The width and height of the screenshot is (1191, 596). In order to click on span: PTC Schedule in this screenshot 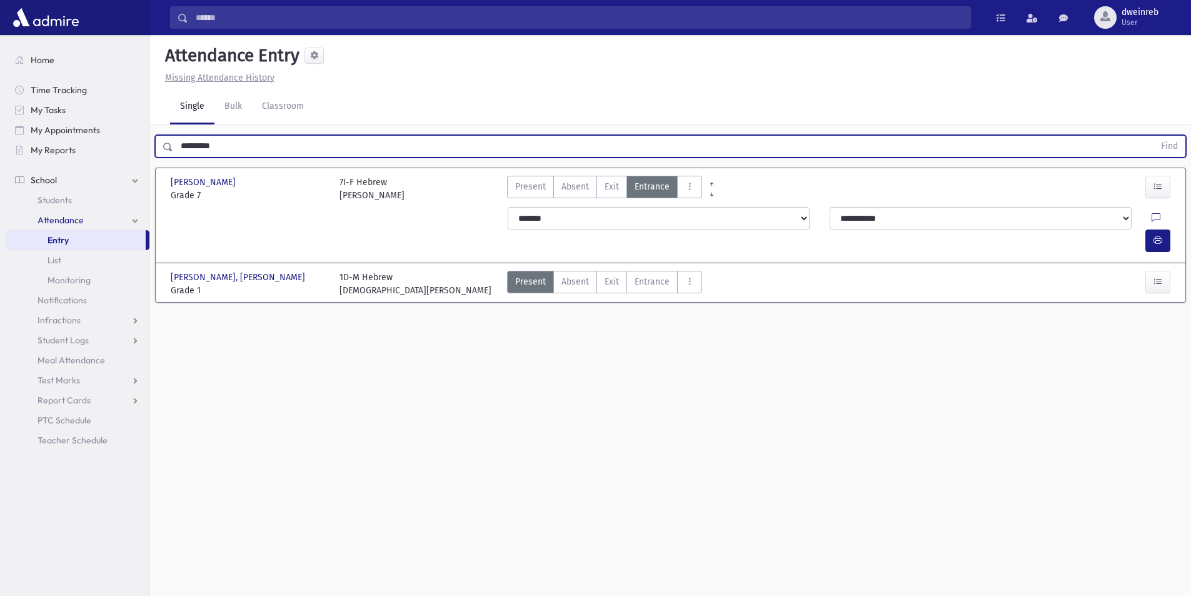, I will do `click(64, 420)`.